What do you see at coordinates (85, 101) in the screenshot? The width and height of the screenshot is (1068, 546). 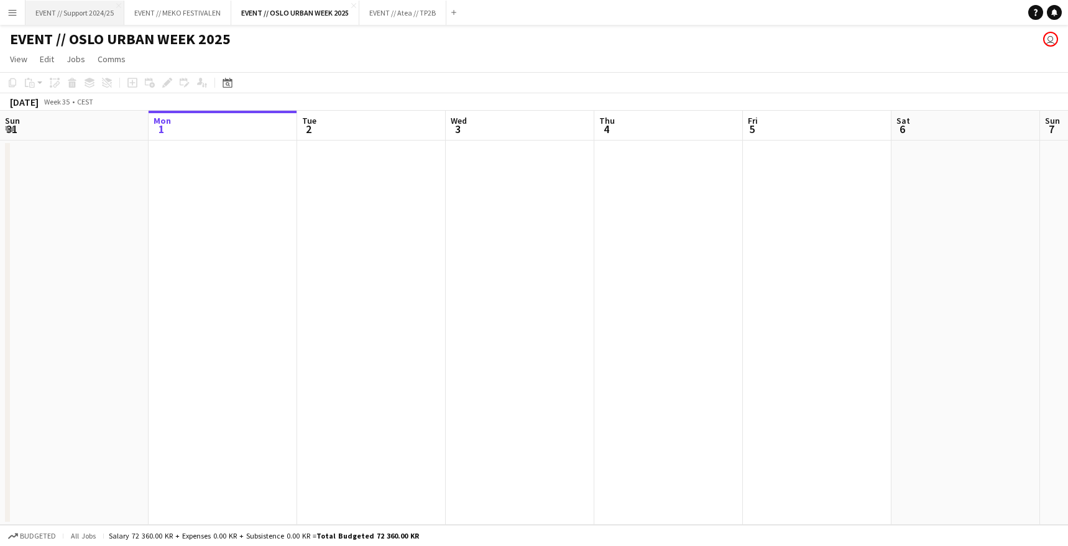 I see `div: CEST` at bounding box center [85, 101].